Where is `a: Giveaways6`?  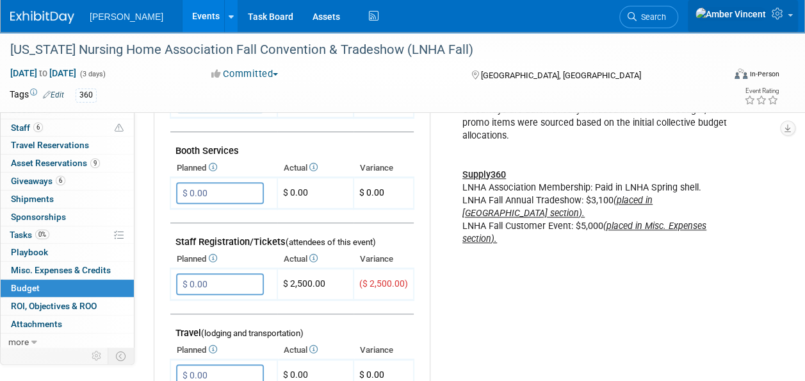 a: Giveaways6 is located at coordinates (67, 181).